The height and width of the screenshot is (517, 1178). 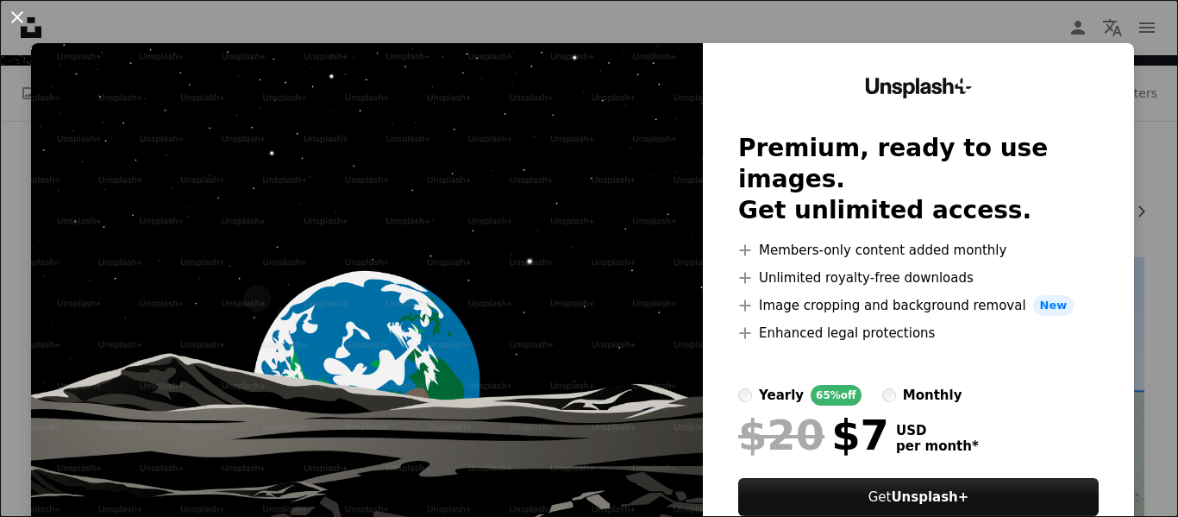 What do you see at coordinates (932, 395) in the screenshot?
I see `div: monthly` at bounding box center [932, 395].